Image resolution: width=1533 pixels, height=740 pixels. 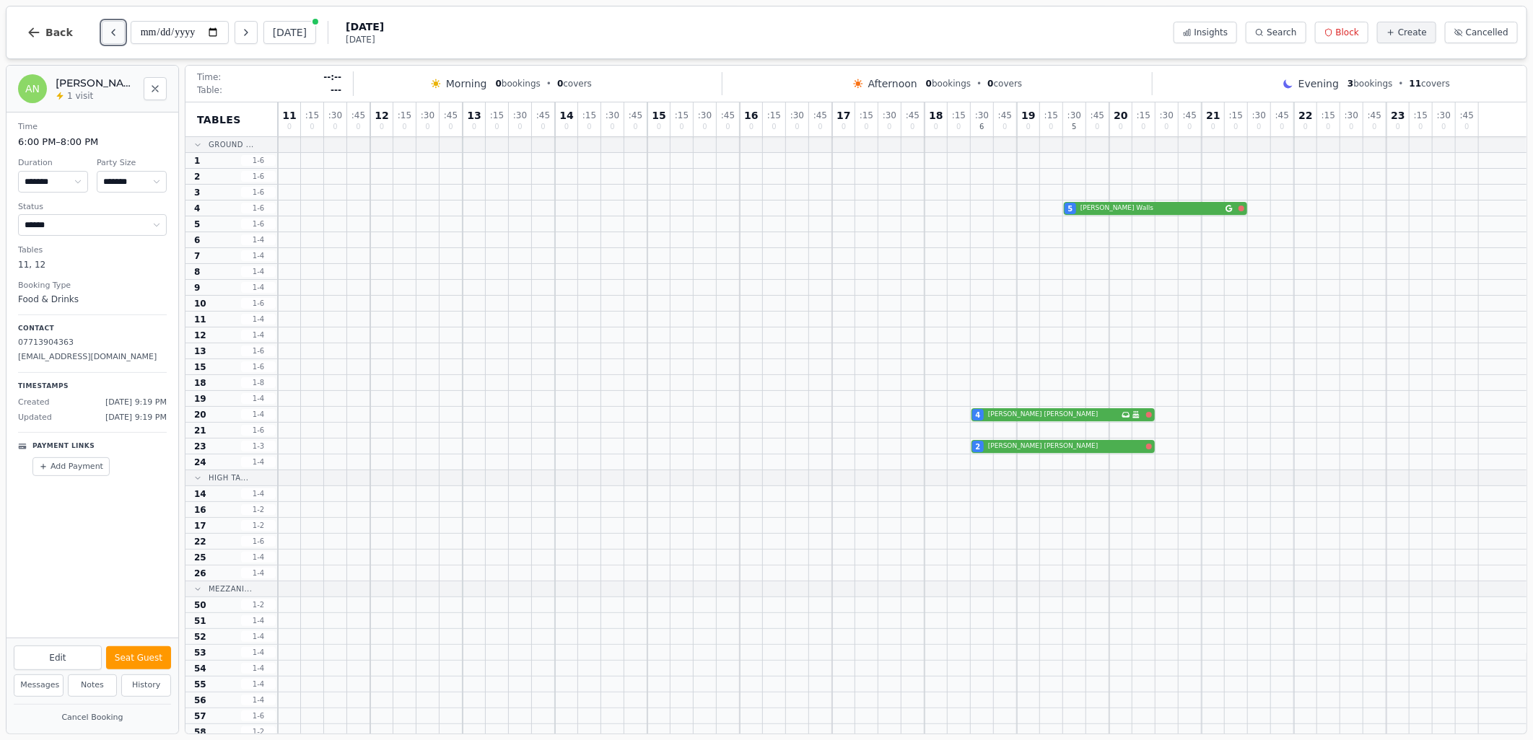 I want to click on svg: Google booking, so click(x=1229, y=209).